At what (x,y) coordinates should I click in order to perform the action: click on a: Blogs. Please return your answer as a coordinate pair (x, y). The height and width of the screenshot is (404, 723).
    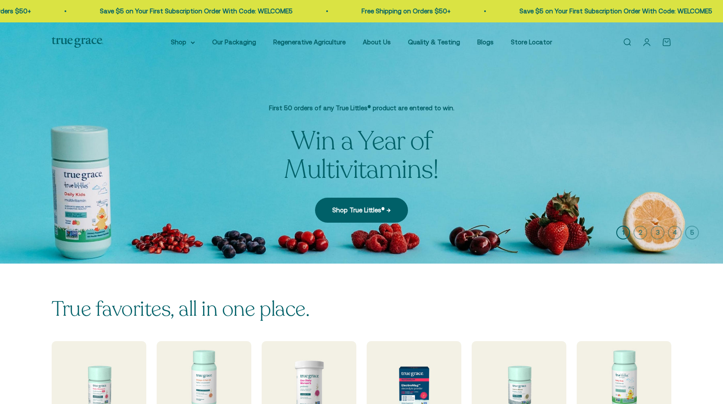
    Looking at the image, I should click on (486, 42).